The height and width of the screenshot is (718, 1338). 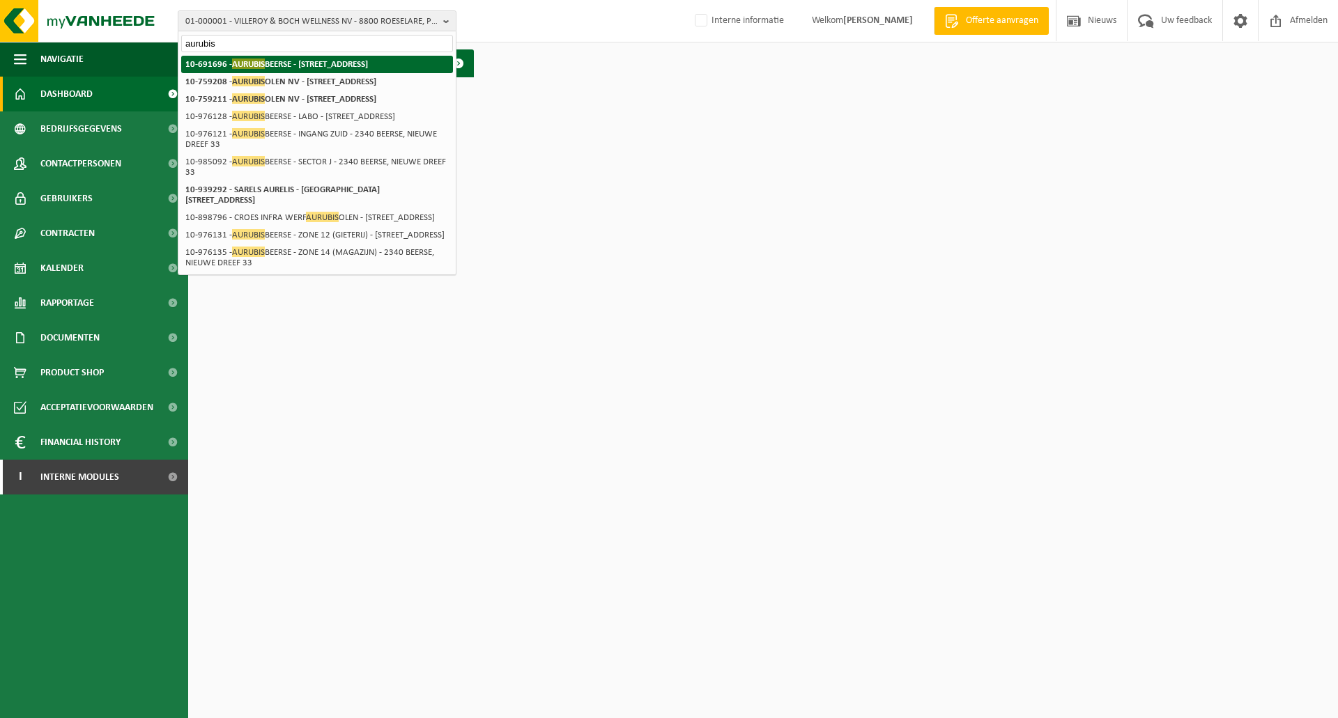 What do you see at coordinates (80, 443) in the screenshot?
I see `span: Financial History` at bounding box center [80, 443].